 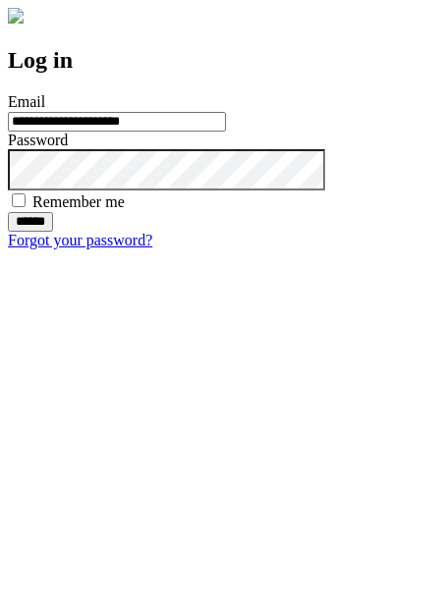 What do you see at coordinates (221, 60) in the screenshot?
I see `h2: Log in` at bounding box center [221, 60].